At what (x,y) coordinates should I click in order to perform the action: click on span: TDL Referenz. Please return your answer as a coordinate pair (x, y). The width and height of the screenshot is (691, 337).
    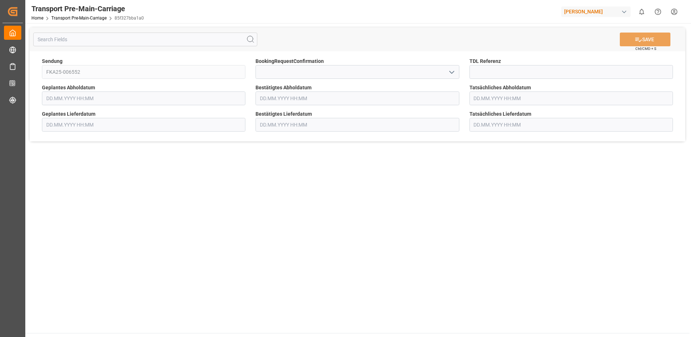
    Looking at the image, I should click on (485, 61).